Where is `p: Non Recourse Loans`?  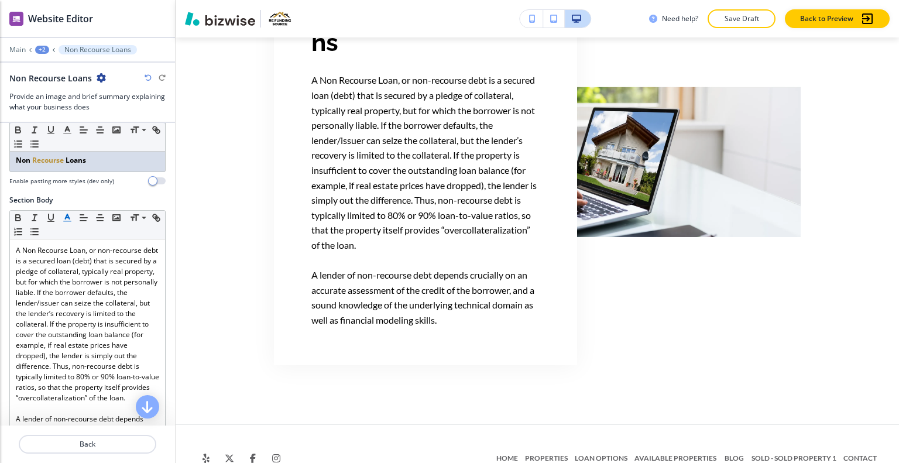 p: Non Recourse Loans is located at coordinates (98, 50).